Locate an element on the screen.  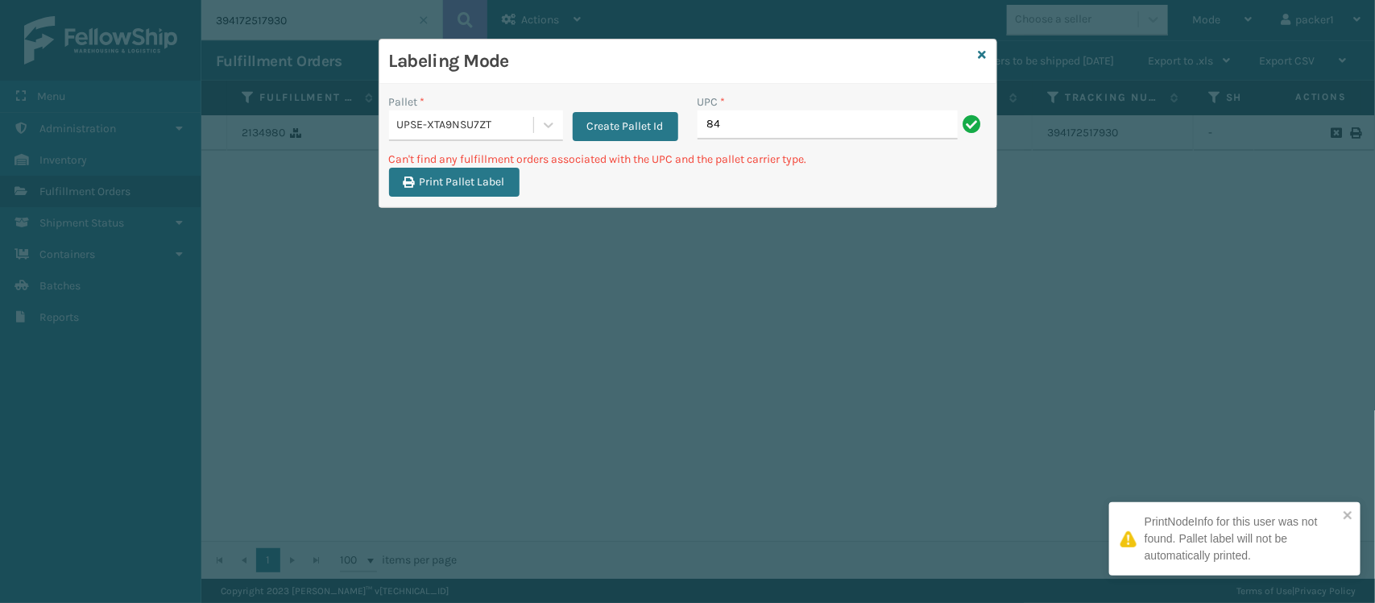
label: UPC is located at coordinates (711, 101).